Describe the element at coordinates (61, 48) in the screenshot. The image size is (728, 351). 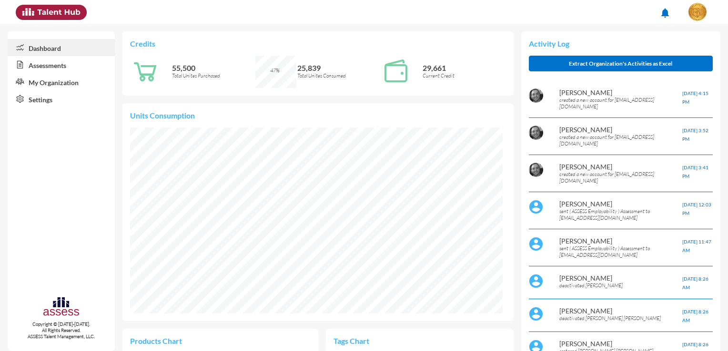
I see `a: Dashboard` at that location.